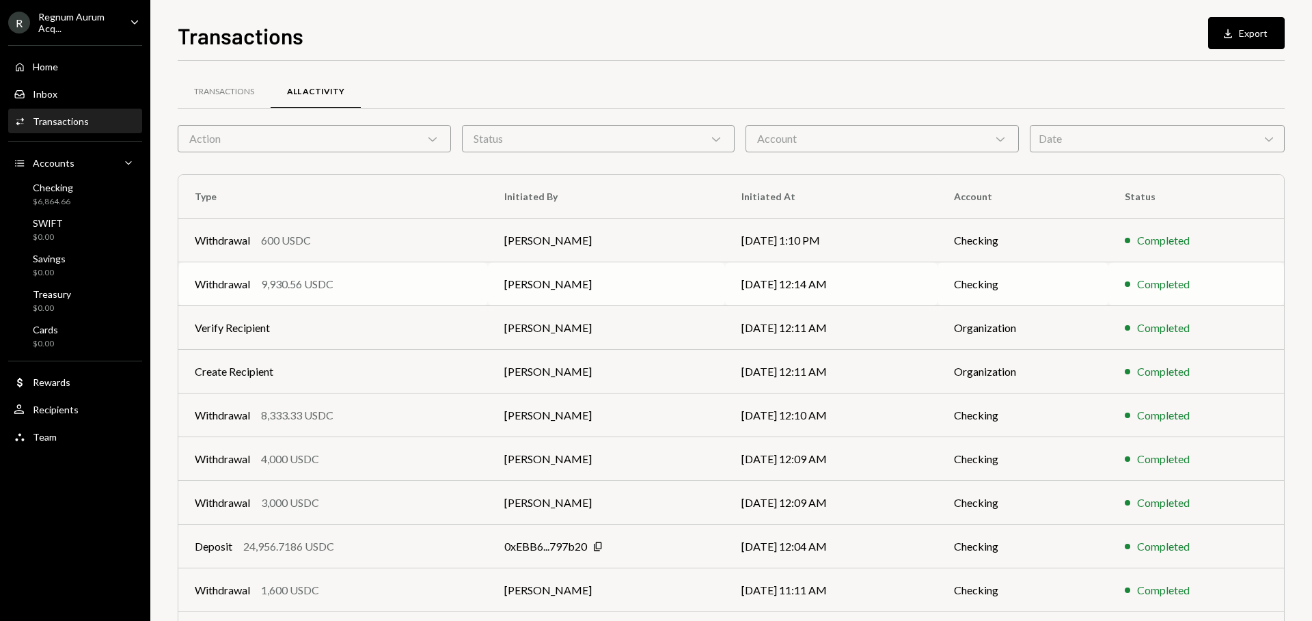 The image size is (1312, 621). What do you see at coordinates (51, 382) in the screenshot?
I see `div: Rewards` at bounding box center [51, 382].